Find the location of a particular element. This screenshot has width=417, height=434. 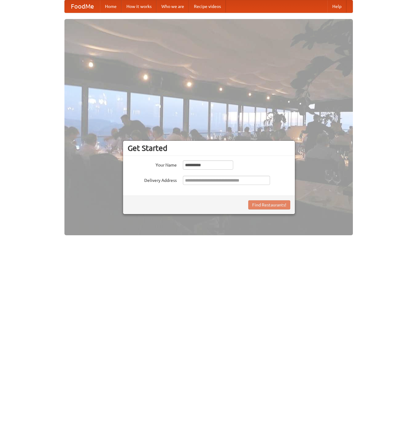

label: Delivery Address is located at coordinates (152, 179).